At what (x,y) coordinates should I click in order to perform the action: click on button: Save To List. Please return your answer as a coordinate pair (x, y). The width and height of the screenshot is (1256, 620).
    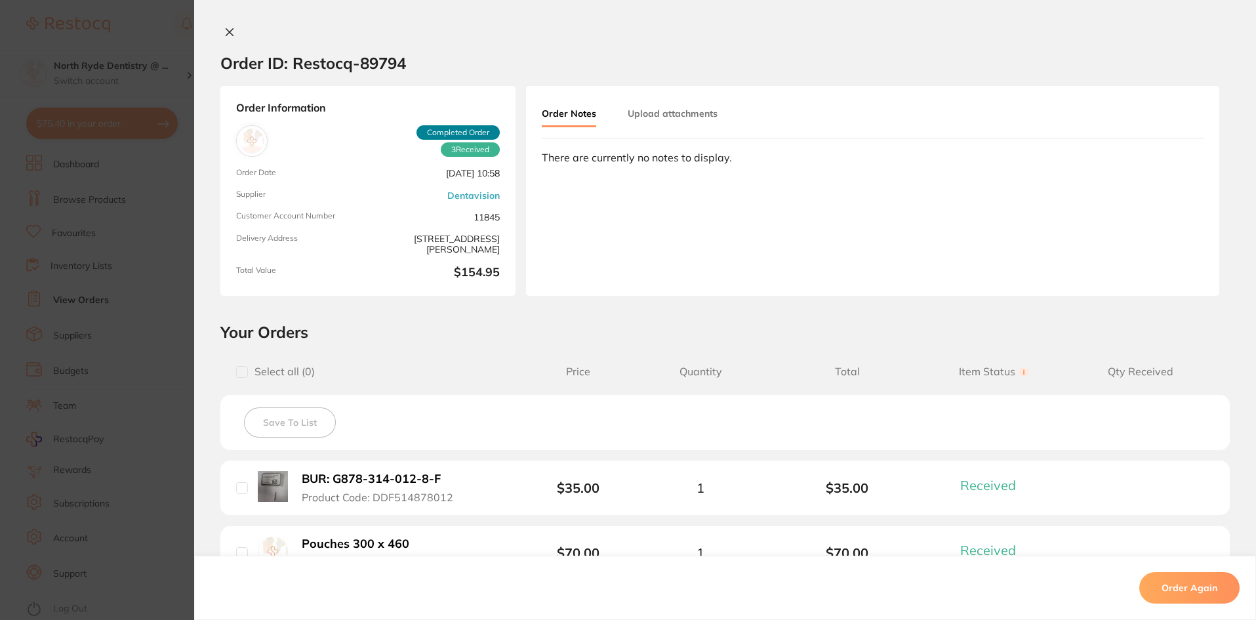
    Looking at the image, I should click on (290, 422).